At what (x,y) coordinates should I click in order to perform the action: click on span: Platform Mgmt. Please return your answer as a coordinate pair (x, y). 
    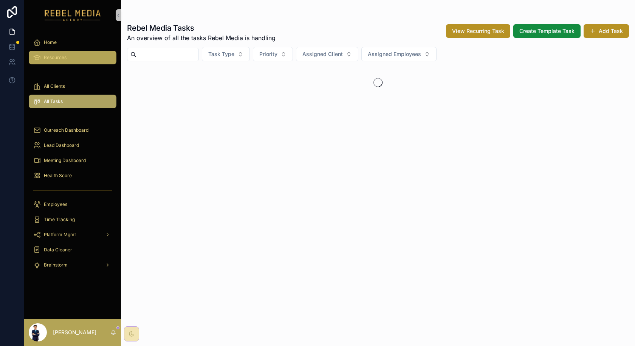
    Looking at the image, I should click on (60, 234).